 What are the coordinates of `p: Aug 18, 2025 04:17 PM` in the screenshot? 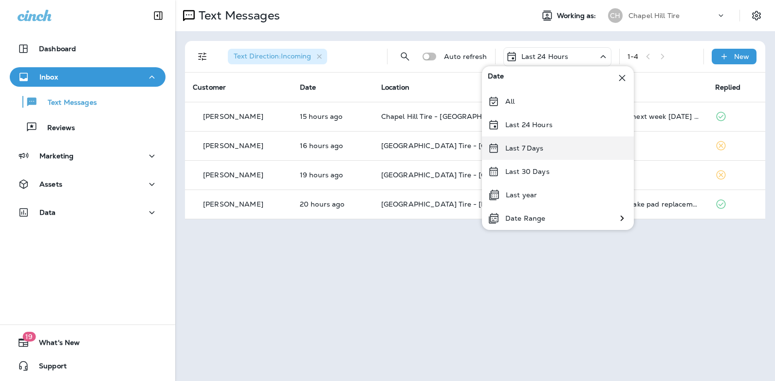 It's located at (332, 146).